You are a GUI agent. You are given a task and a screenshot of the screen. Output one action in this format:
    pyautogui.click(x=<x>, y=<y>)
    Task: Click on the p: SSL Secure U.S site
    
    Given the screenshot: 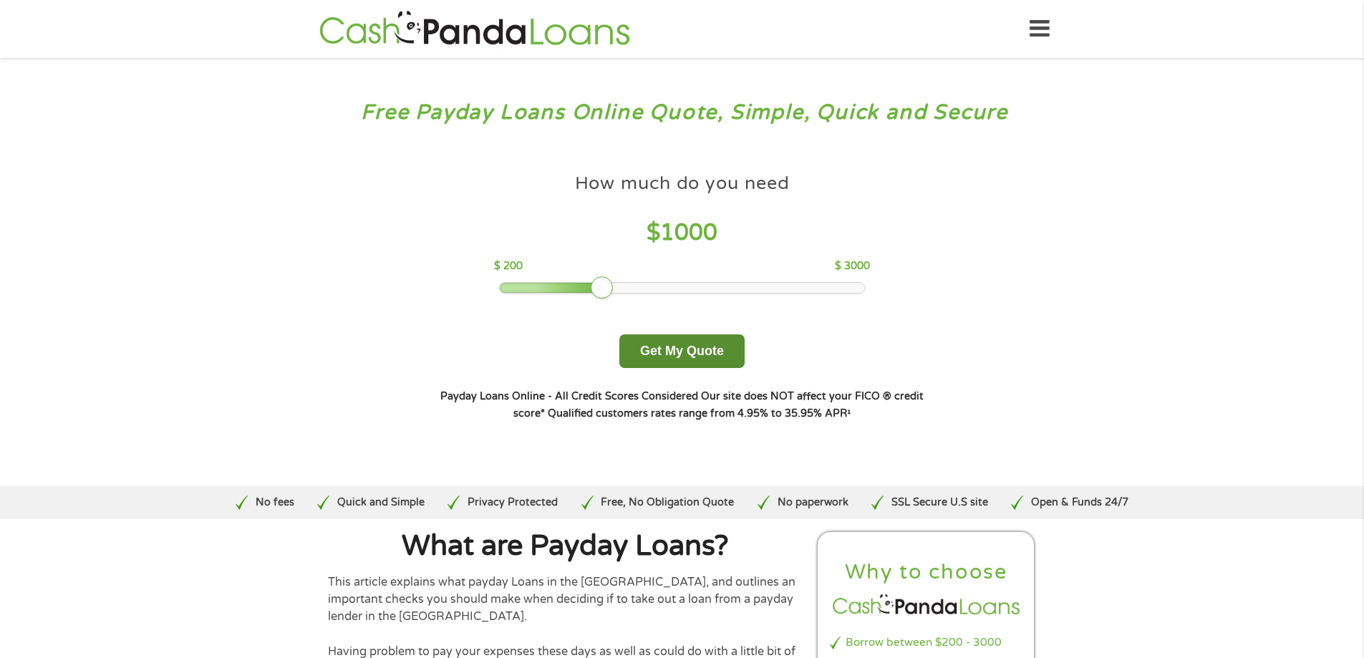 What is the action you would take?
    pyautogui.click(x=939, y=503)
    